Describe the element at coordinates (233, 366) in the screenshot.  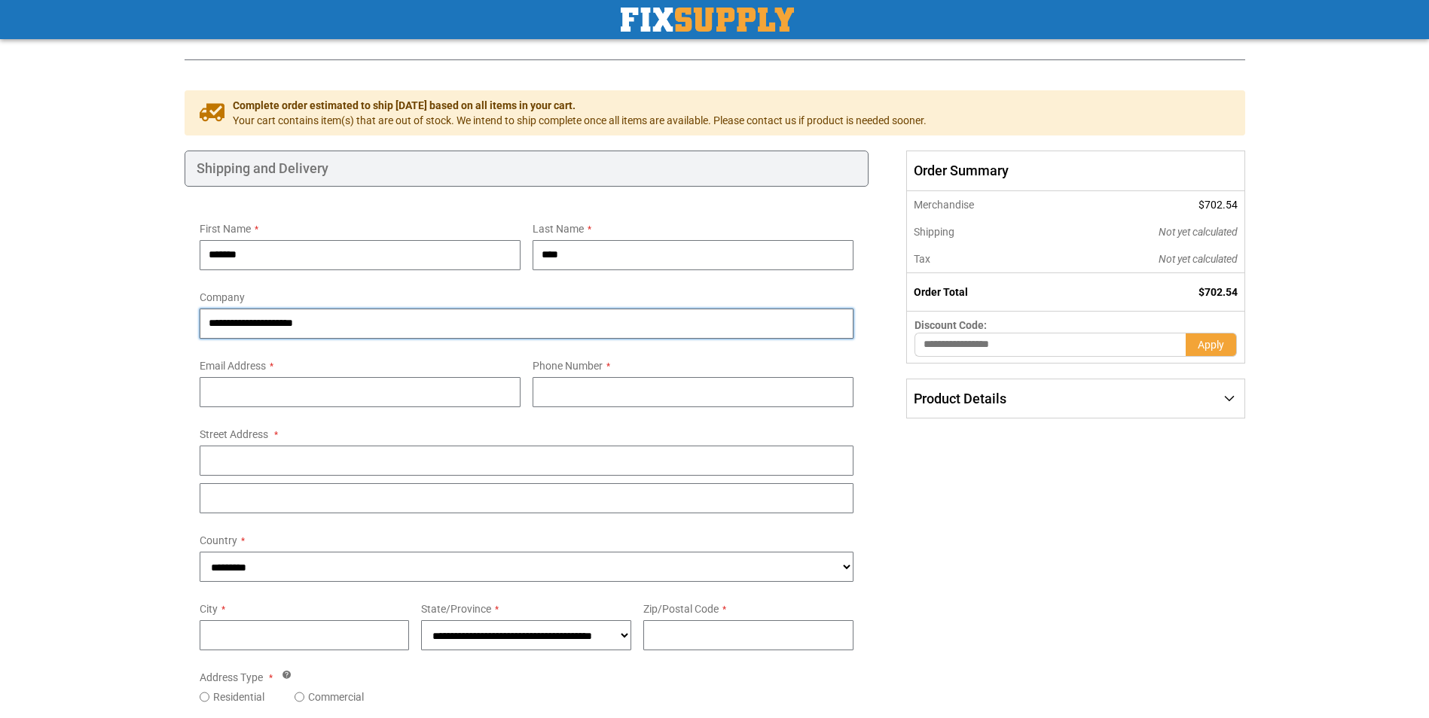
I see `span: Email Address` at that location.